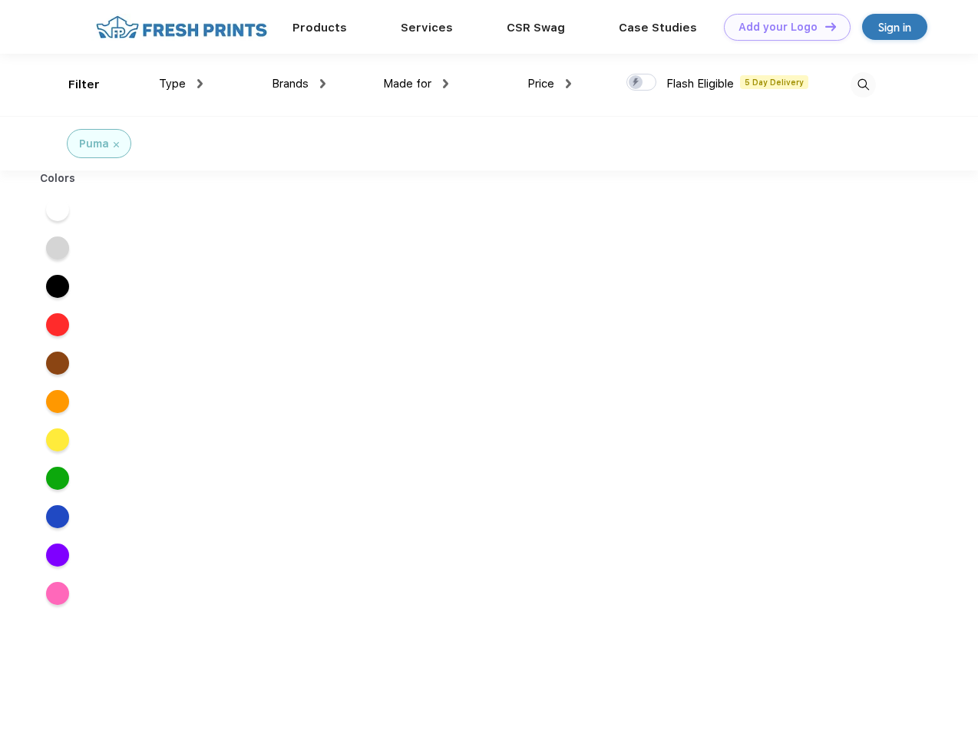 This screenshot has height=737, width=978. What do you see at coordinates (116, 144) in the screenshot?
I see `img: filter_cancel.svg` at bounding box center [116, 144].